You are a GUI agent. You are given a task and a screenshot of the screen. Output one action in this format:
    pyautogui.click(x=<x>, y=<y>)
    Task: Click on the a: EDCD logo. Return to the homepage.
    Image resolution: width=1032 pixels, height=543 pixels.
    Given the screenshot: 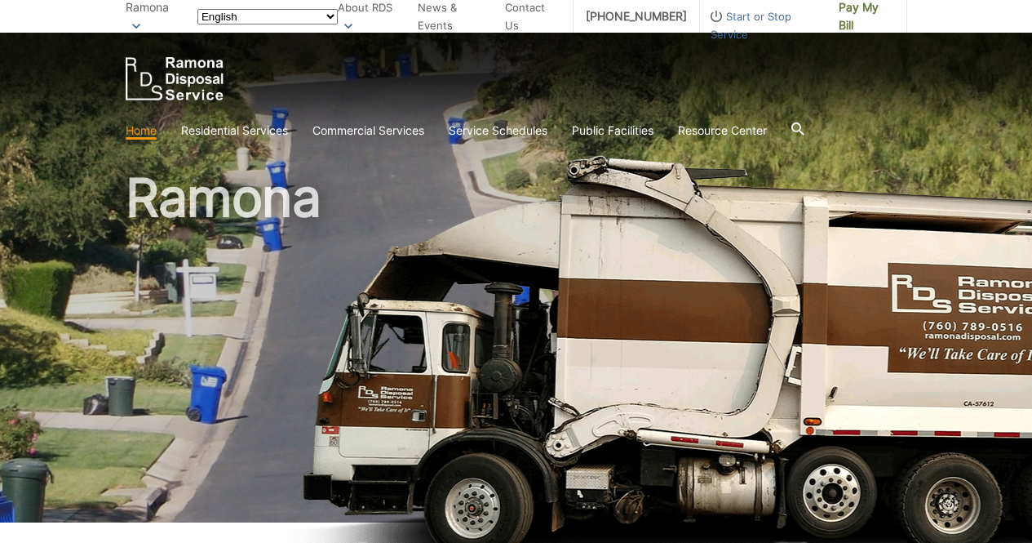 What is the action you would take?
    pyautogui.click(x=175, y=78)
    